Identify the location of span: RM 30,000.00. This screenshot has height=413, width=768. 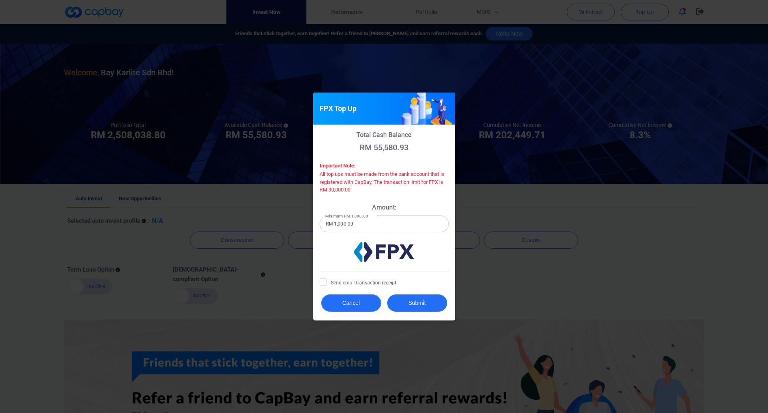
(335, 189).